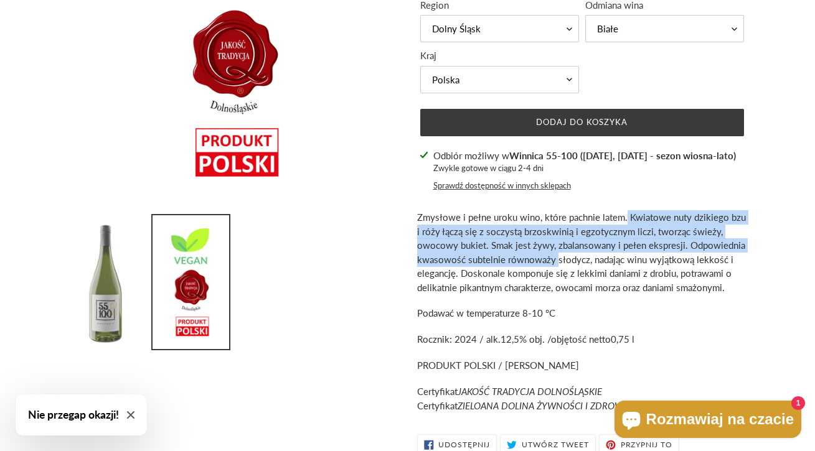  What do you see at coordinates (459, 339) in the screenshot?
I see `span: Rocznik: 2024 / alk.` at bounding box center [459, 339].